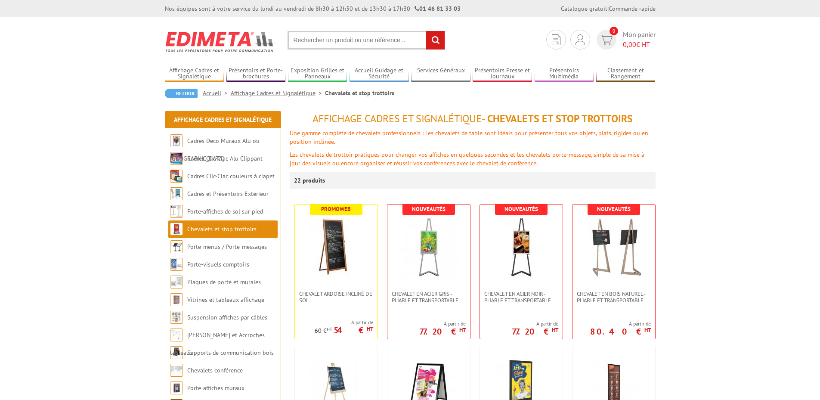 This screenshot has height=400, width=820. What do you see at coordinates (222, 229) in the screenshot?
I see `a: Chevalets et stop trottoirs` at bounding box center [222, 229].